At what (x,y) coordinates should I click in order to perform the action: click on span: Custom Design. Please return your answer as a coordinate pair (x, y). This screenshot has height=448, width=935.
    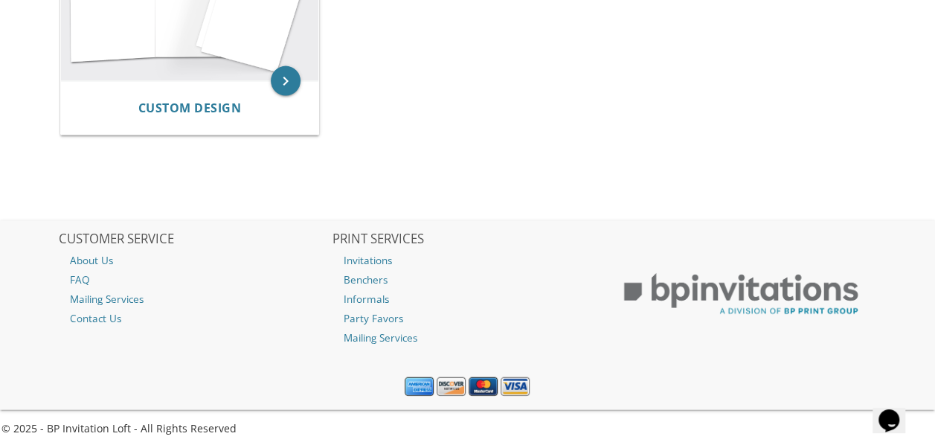
    Looking at the image, I should click on (190, 108).